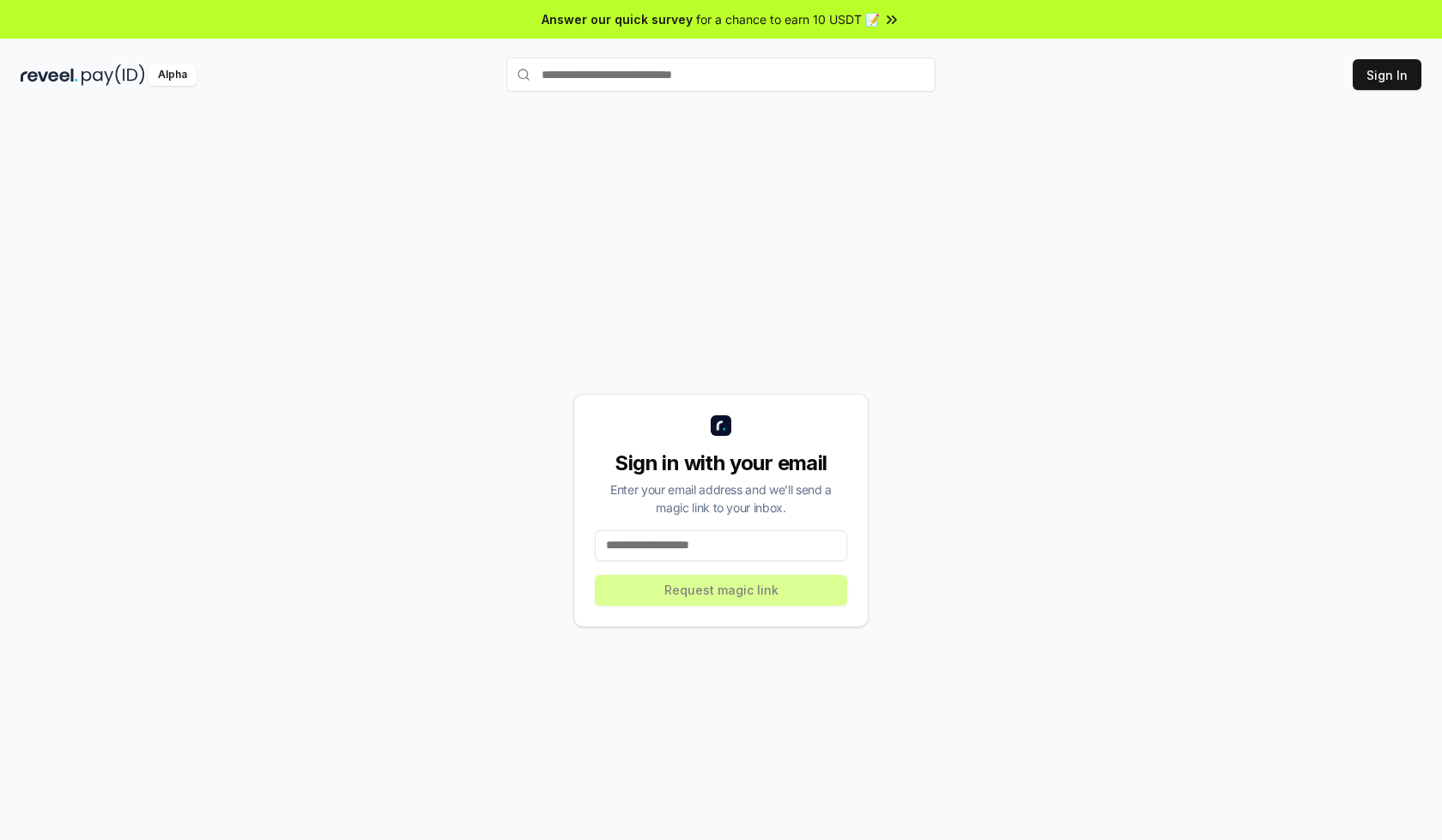  Describe the element at coordinates (617, 18) in the screenshot. I see `span: Answer our quick survey` at that location.